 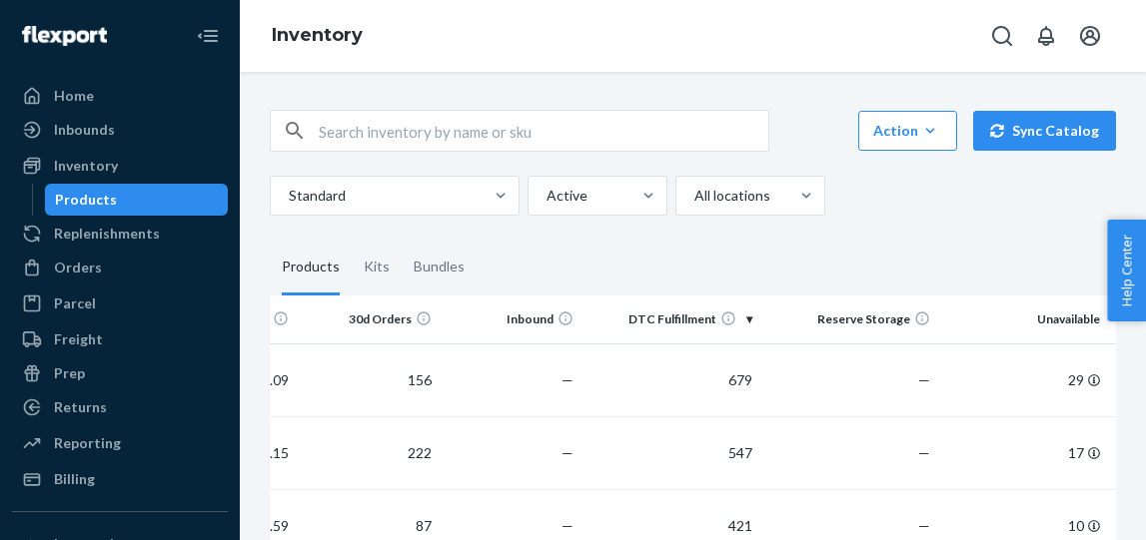 What do you see at coordinates (1126, 271) in the screenshot?
I see `button: Help Center` at bounding box center [1126, 271].